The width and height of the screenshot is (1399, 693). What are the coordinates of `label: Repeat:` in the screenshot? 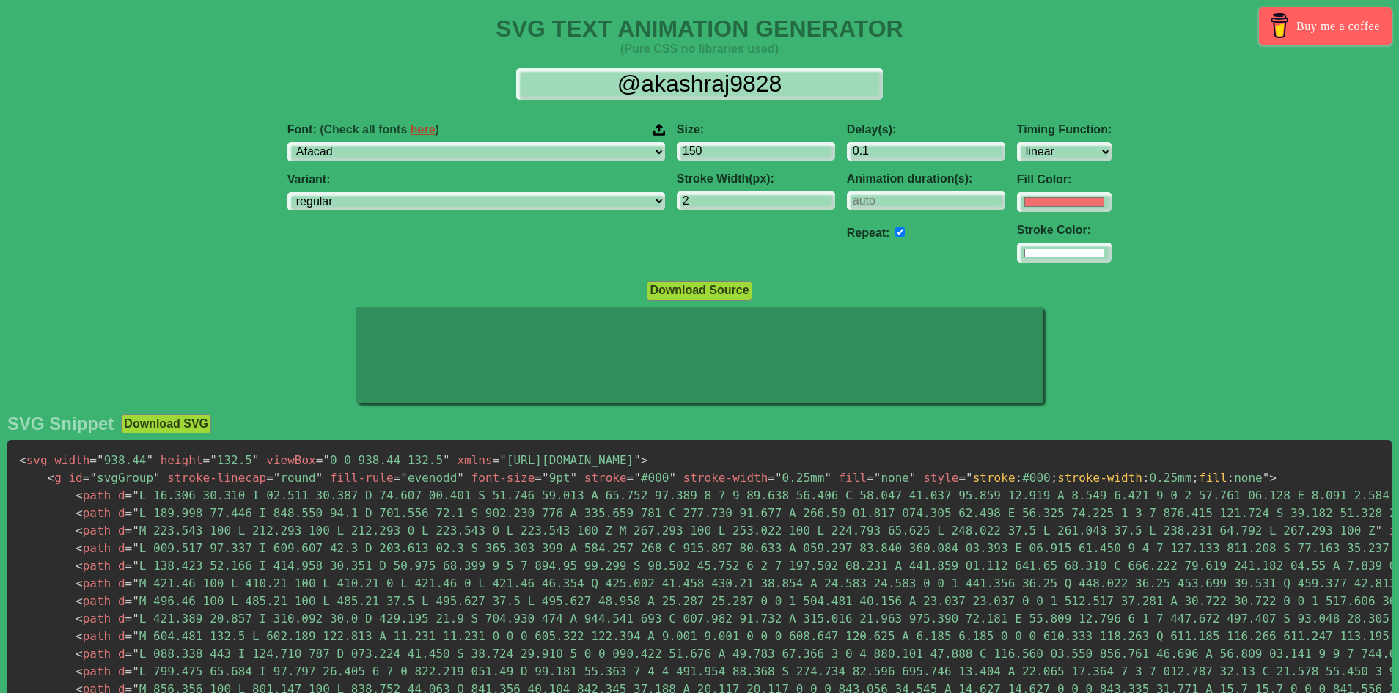 It's located at (868, 232).